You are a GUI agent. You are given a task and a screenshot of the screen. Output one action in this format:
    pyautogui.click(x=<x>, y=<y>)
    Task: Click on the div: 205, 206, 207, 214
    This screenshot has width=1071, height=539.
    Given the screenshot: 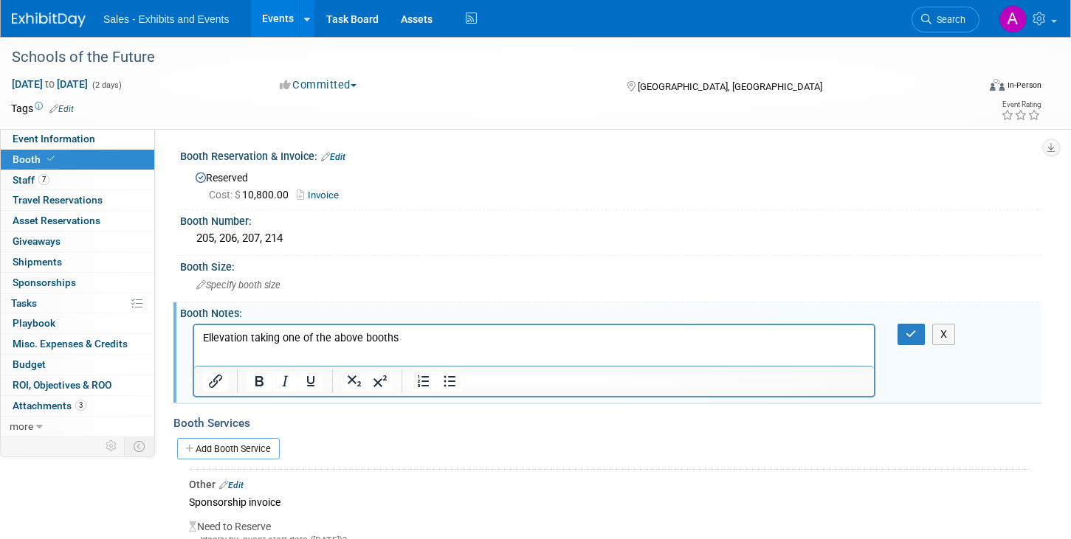 What is the action you would take?
    pyautogui.click(x=610, y=238)
    